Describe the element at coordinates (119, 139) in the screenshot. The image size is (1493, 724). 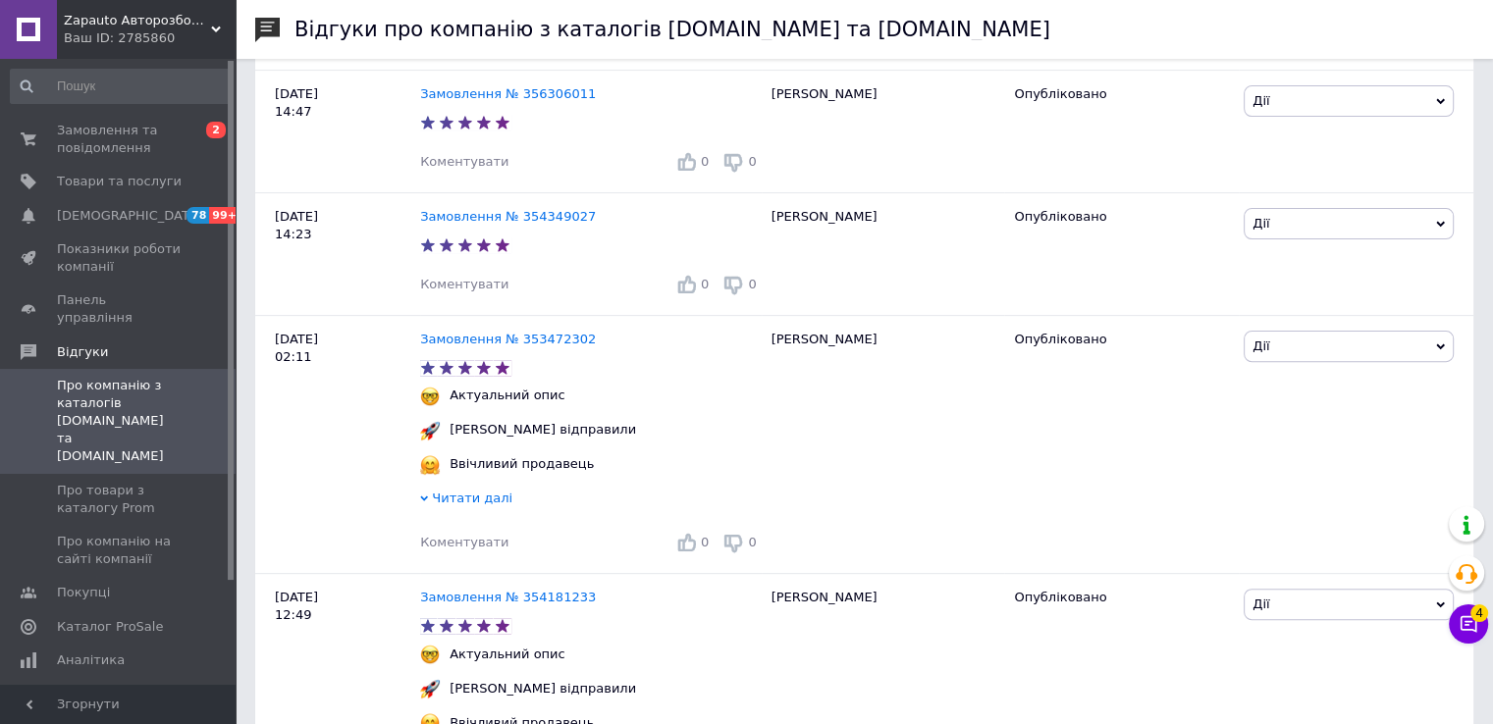
I see `span: Замовлення та повідомлення` at that location.